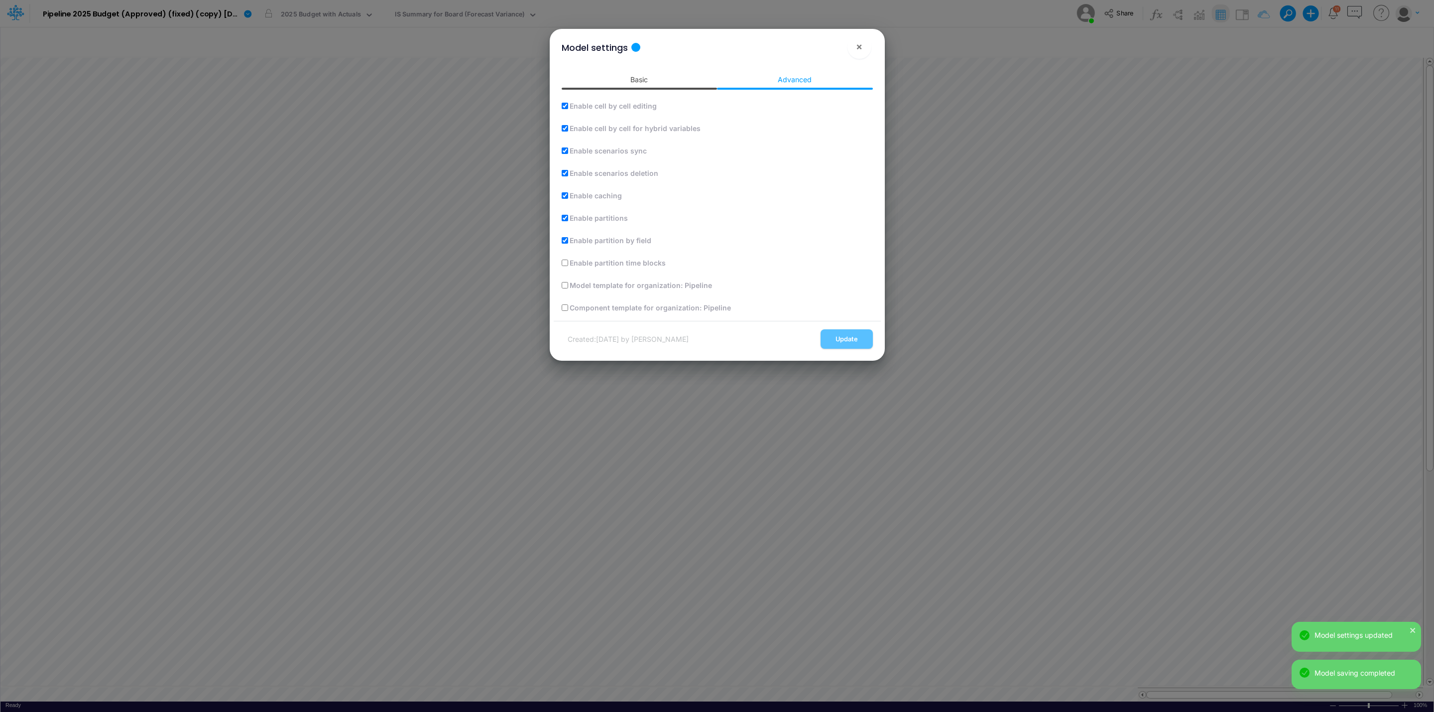  What do you see at coordinates (1364, 635) in the screenshot?
I see `div: Model settings updated` at bounding box center [1364, 635].